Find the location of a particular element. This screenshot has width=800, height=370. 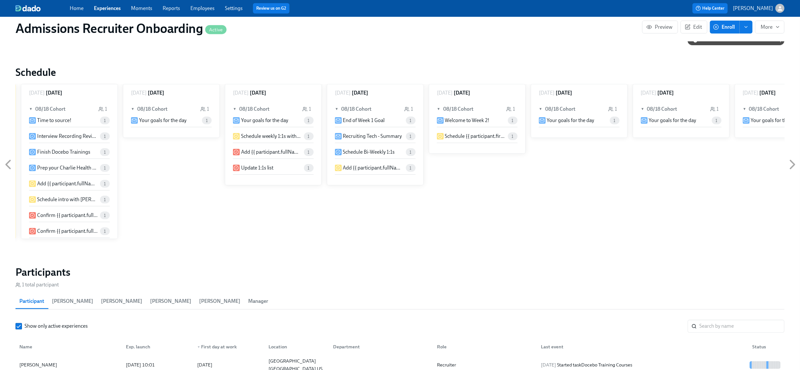

span: Participant is located at coordinates (32, 301).